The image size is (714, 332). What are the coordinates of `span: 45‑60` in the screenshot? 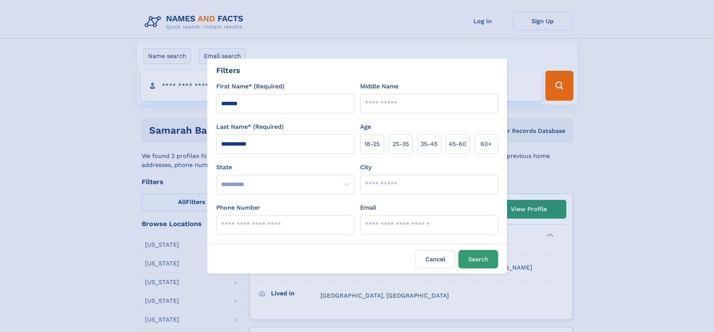 It's located at (457, 144).